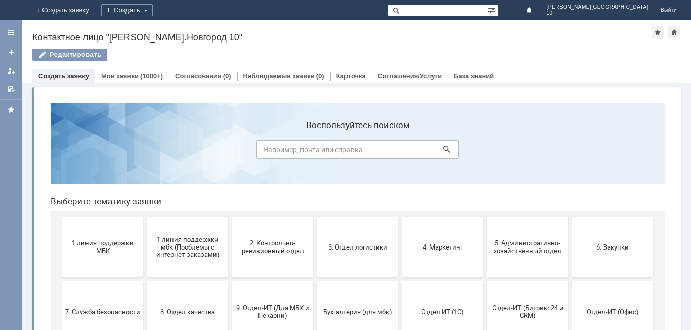 This screenshot has height=330, width=691. What do you see at coordinates (315, 152) in the screenshot?
I see `button: 3. Отдел логистики` at bounding box center [315, 152].